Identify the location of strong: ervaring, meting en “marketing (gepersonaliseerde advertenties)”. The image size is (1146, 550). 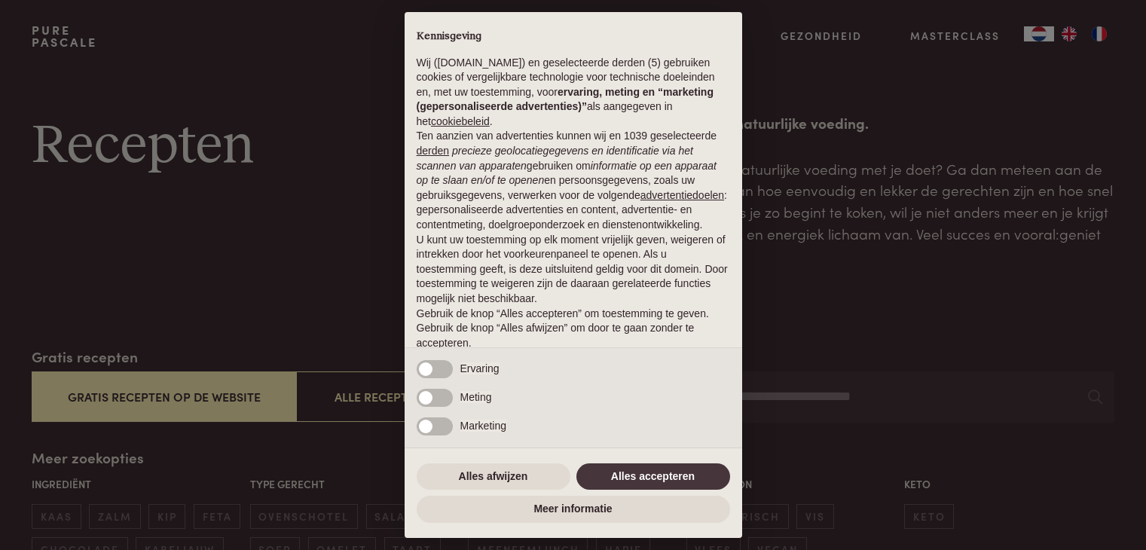
(565, 99).